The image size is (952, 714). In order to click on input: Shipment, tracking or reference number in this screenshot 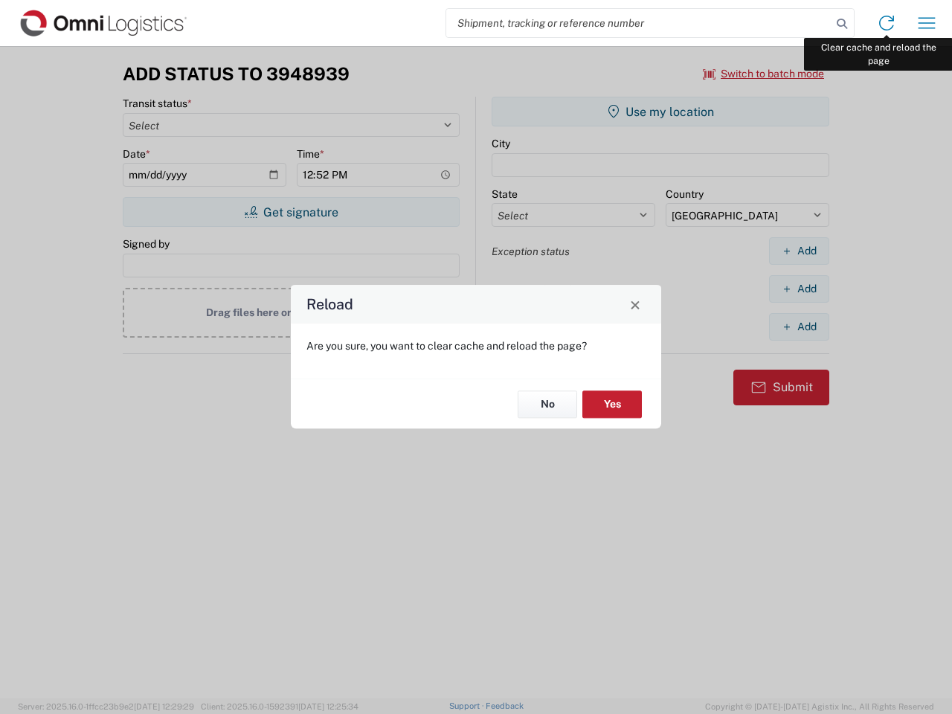, I will do `click(639, 23)`.